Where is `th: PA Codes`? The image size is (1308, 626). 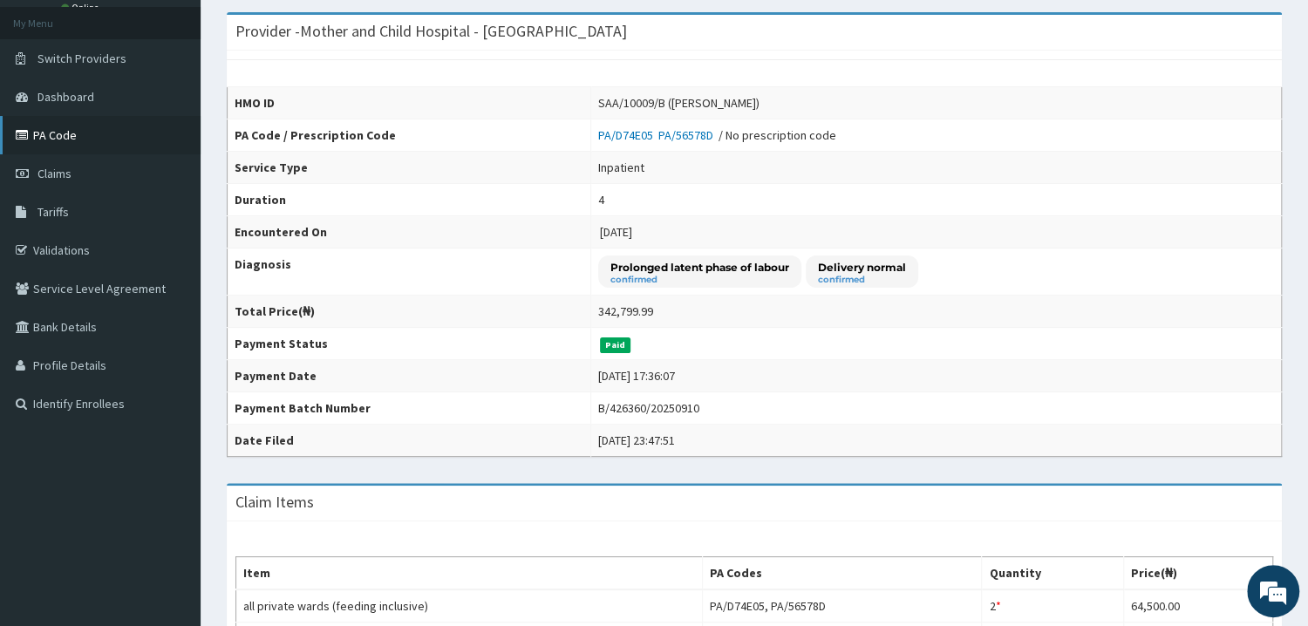 th: PA Codes is located at coordinates (841, 574).